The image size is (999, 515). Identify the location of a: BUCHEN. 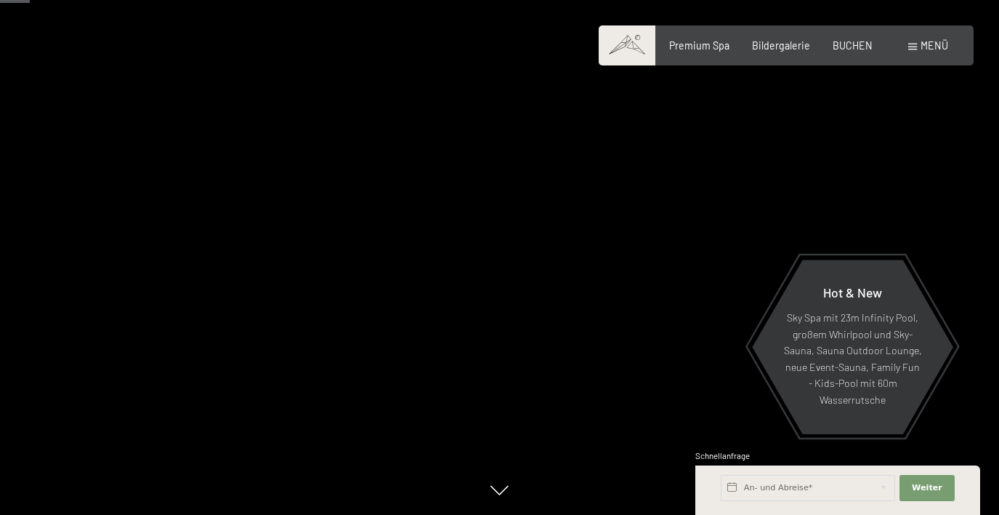
(853, 45).